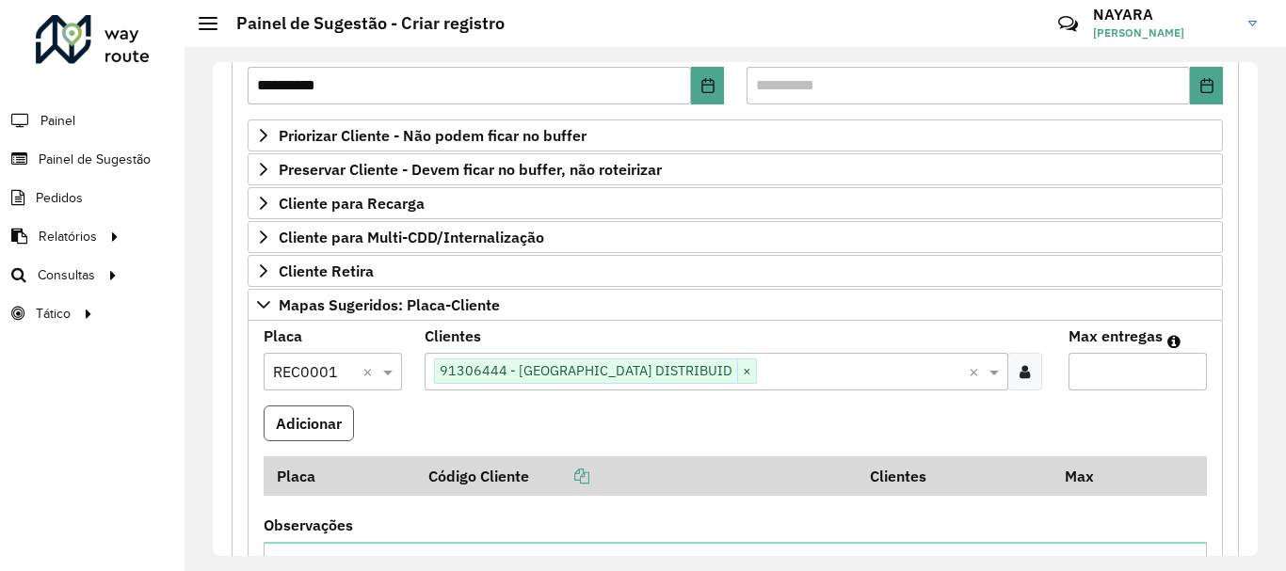 This screenshot has width=1286, height=571. Describe the element at coordinates (735, 169) in the screenshot. I see `a: Preservar Cliente - Devem ficar no buffer, não roteirizar` at that location.